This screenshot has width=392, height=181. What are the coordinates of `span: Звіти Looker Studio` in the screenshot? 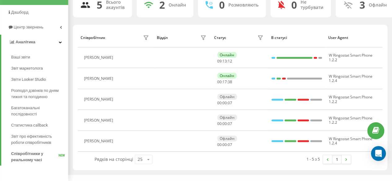 It's located at (29, 80).